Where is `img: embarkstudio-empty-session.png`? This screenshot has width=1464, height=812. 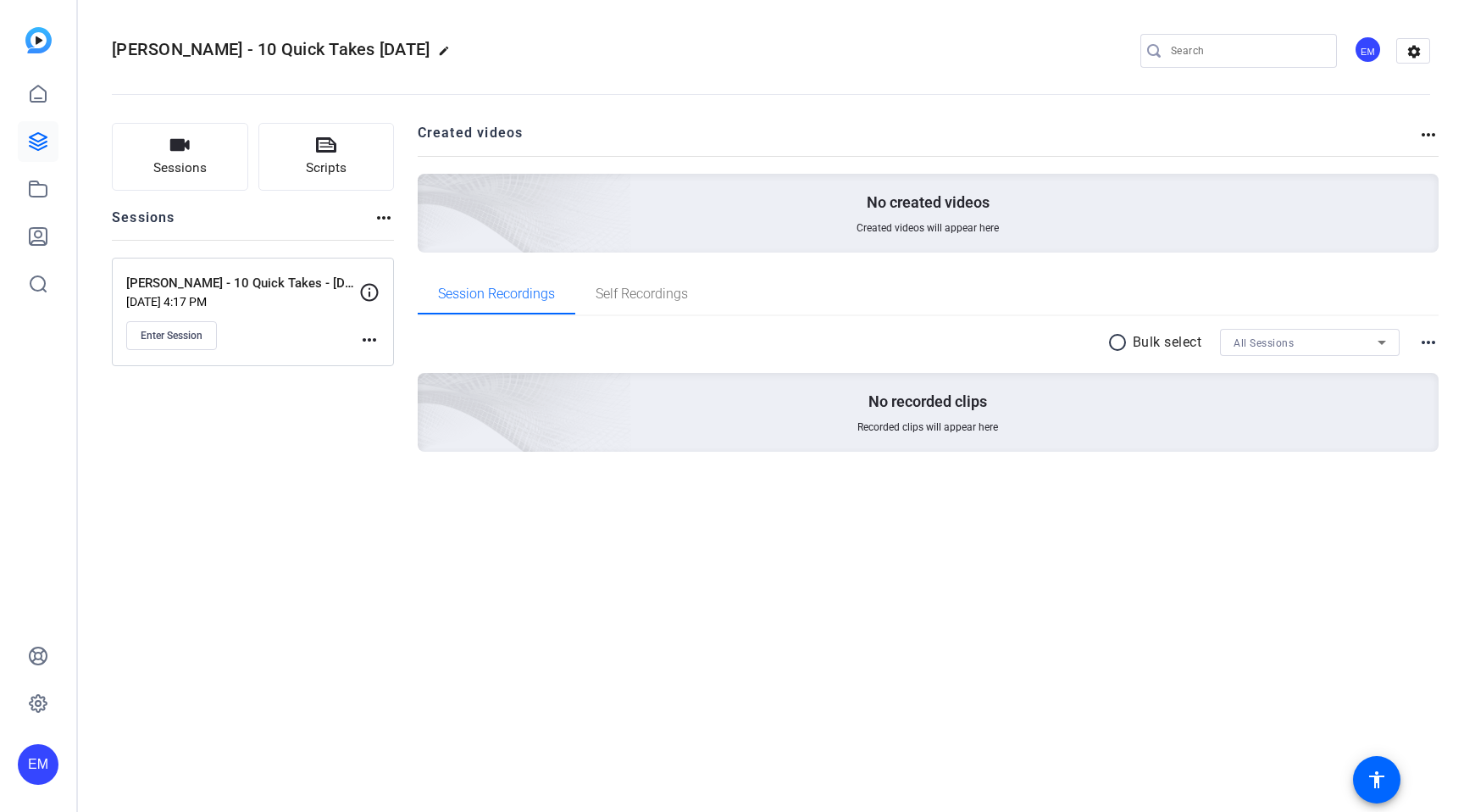
img: embarkstudio-empty-session.png is located at coordinates (430, 389).